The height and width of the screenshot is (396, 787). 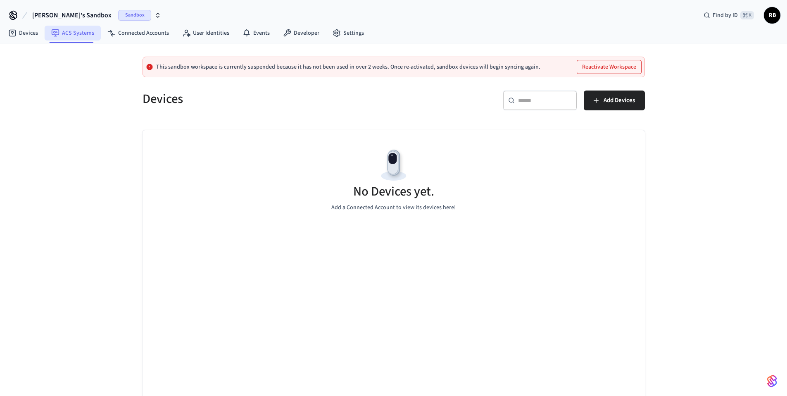 What do you see at coordinates (394, 165) in the screenshot?
I see `img: Devices Empty State` at bounding box center [394, 165].